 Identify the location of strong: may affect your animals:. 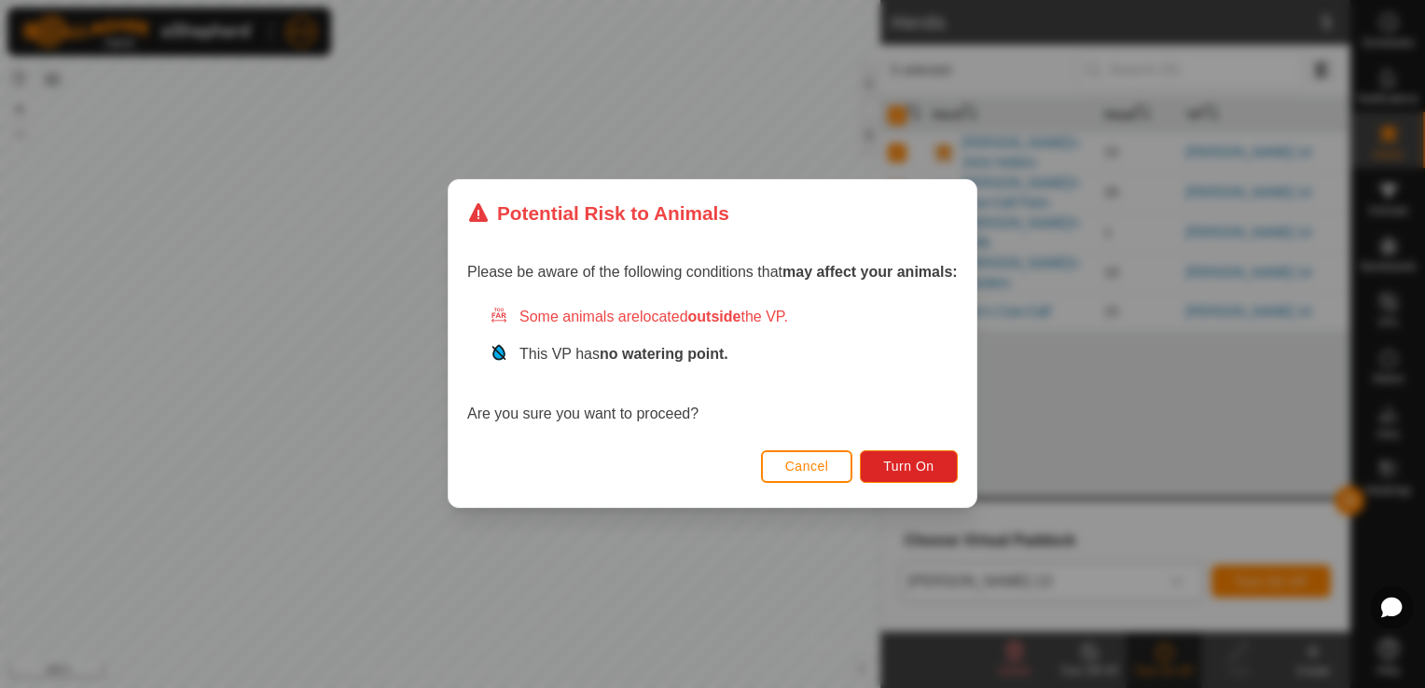
(870, 272).